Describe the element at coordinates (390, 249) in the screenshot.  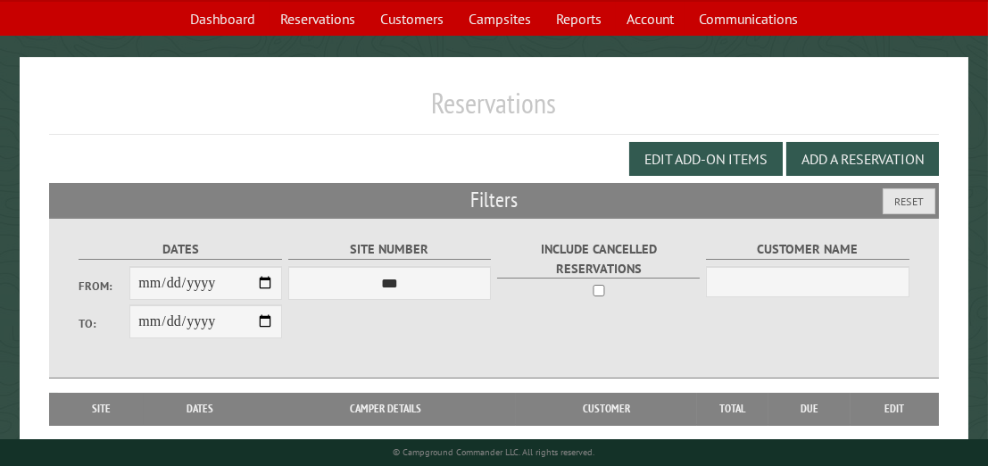
I see `label: Site Number` at that location.